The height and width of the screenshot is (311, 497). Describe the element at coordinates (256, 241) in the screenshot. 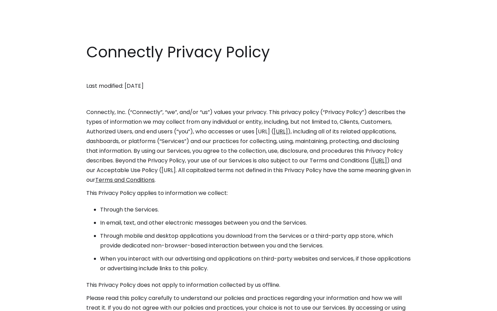

I see `li: Through mobile and desktop applications you download from the Services or a third-party app store...` at that location.